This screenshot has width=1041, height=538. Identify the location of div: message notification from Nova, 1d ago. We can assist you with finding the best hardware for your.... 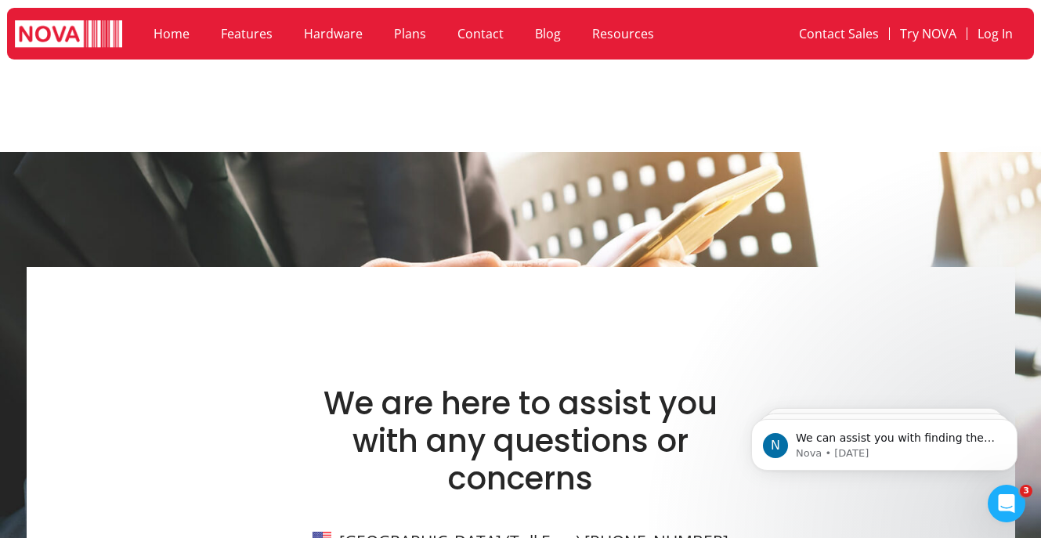
(157, 59).